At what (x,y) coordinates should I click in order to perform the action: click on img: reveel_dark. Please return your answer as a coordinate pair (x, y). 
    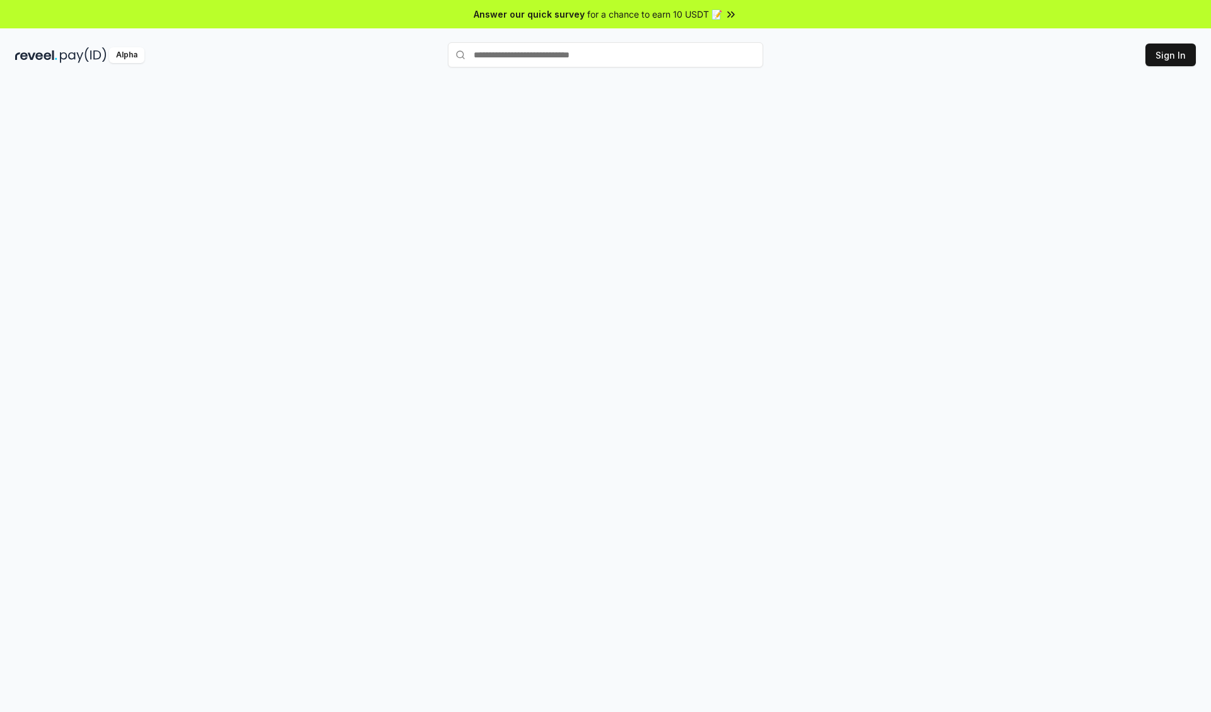
    Looking at the image, I should click on (36, 55).